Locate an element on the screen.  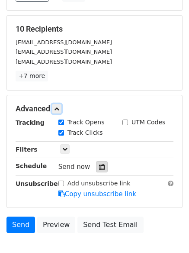
h5: 10 Recipients is located at coordinates (94, 29).